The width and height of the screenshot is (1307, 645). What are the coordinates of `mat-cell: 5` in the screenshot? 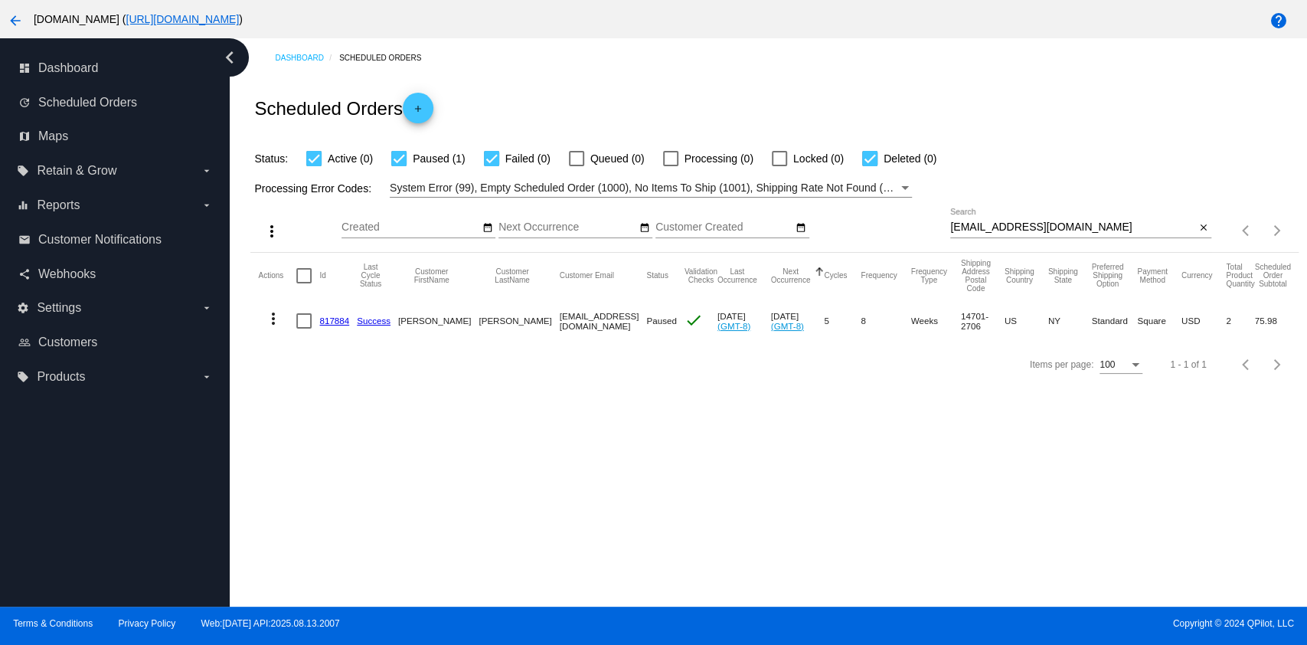 It's located at (842, 321).